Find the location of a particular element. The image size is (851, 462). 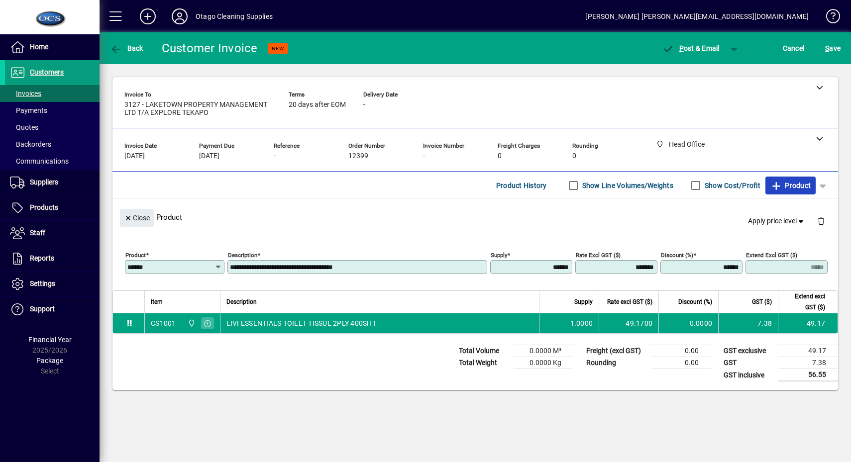

button: Product History is located at coordinates (521, 186).